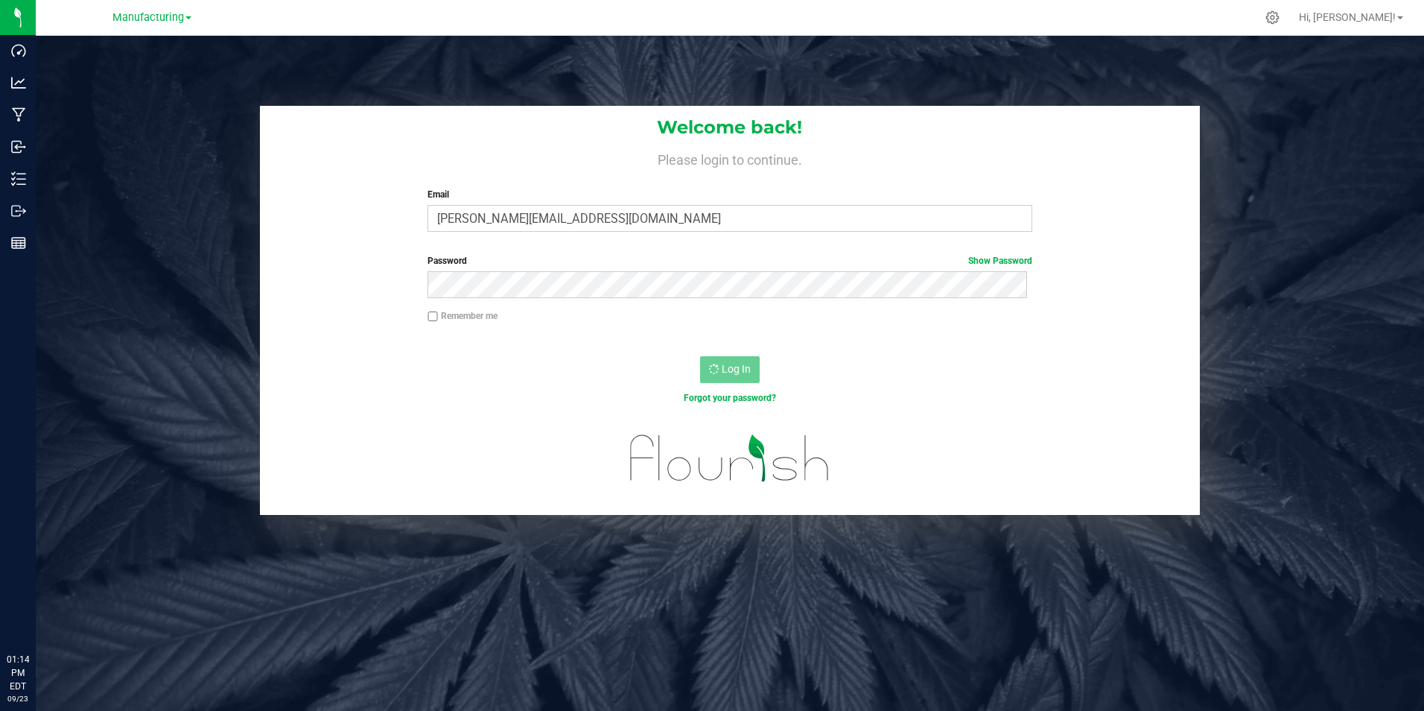  Describe the element at coordinates (148, 17) in the screenshot. I see `span: Manufacturing` at that location.